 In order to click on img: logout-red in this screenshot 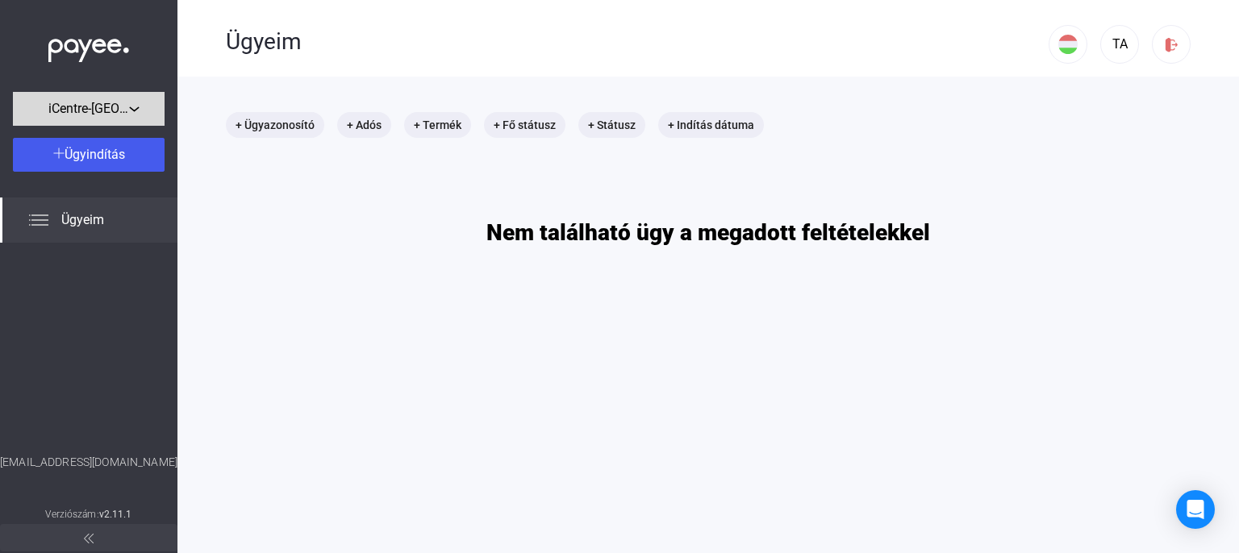, I will do `click(1171, 44)`.